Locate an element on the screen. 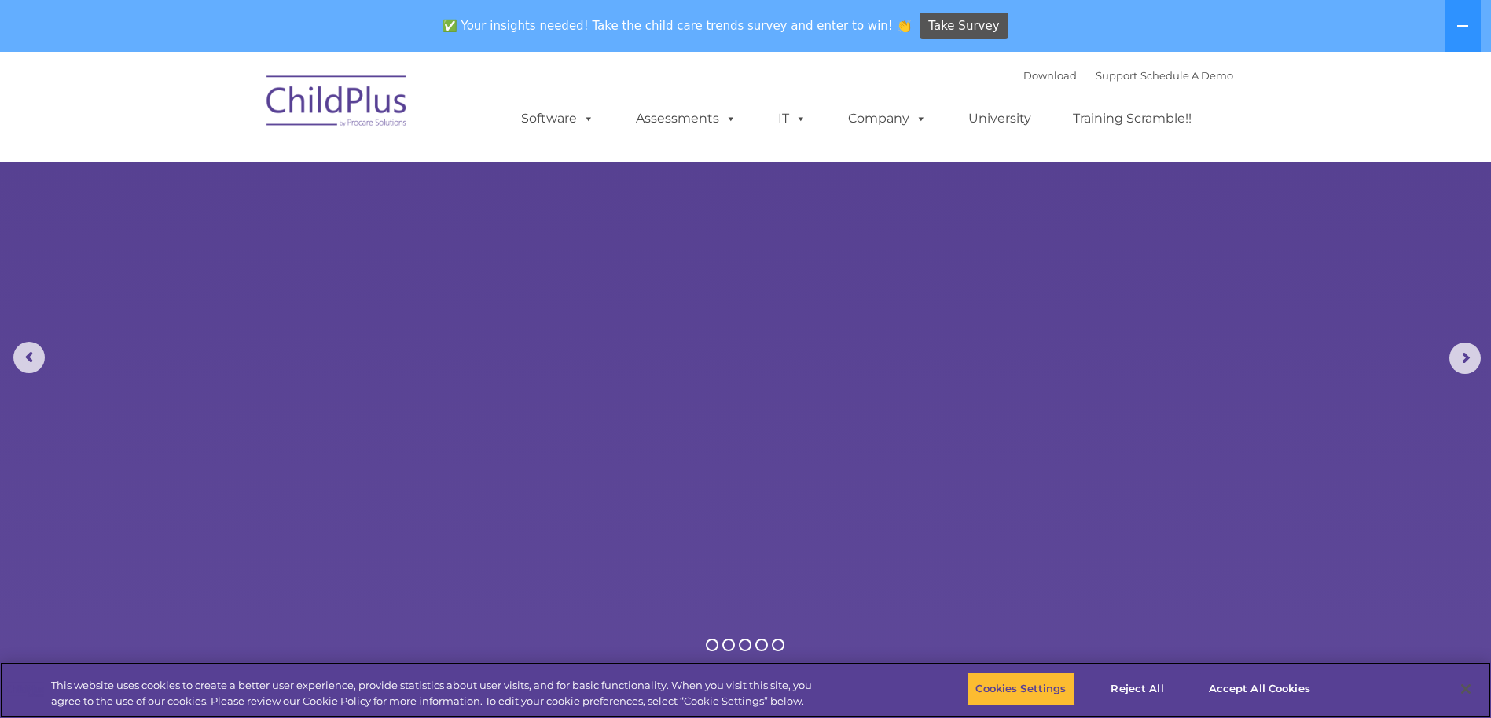 The width and height of the screenshot is (1491, 718). span: Phone number is located at coordinates (252, 174).